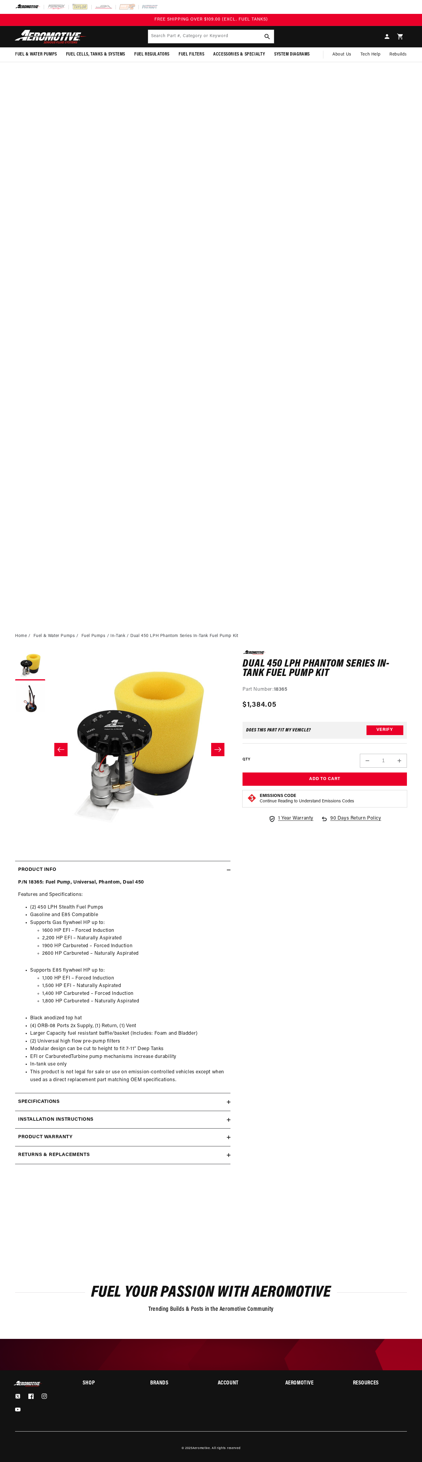 The height and width of the screenshot is (1462, 422). Describe the element at coordinates (135, 986) in the screenshot. I see `li: 1,500 HP EFI – Naturally Aspirated` at that location.